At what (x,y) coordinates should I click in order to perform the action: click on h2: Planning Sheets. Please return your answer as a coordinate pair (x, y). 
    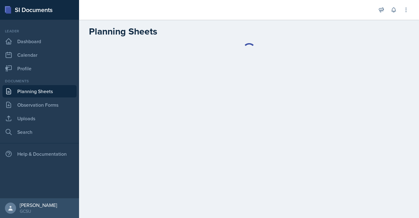
    Looking at the image, I should click on (123, 31).